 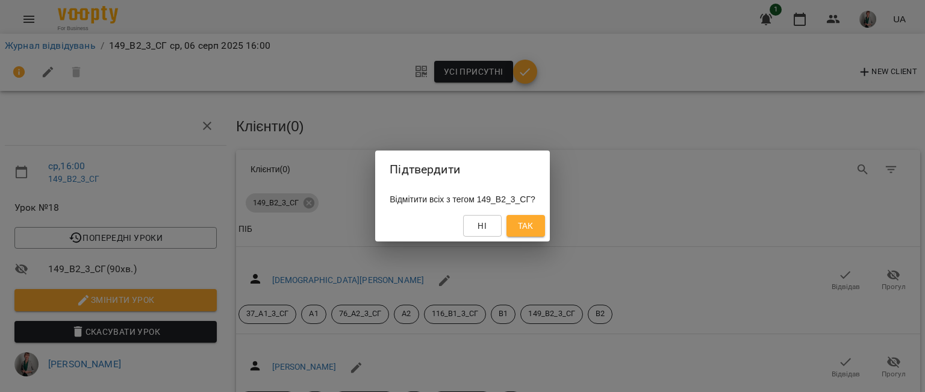 What do you see at coordinates (482, 226) in the screenshot?
I see `span: Ні` at bounding box center [482, 226].